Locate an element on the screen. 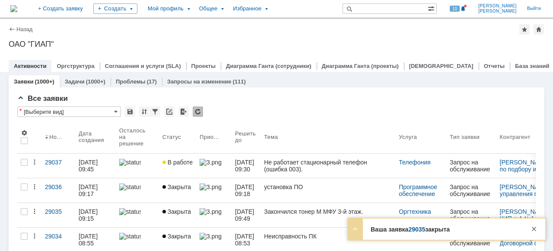 This screenshot has width=553, height=251. div: (1000+) is located at coordinates (44, 81).